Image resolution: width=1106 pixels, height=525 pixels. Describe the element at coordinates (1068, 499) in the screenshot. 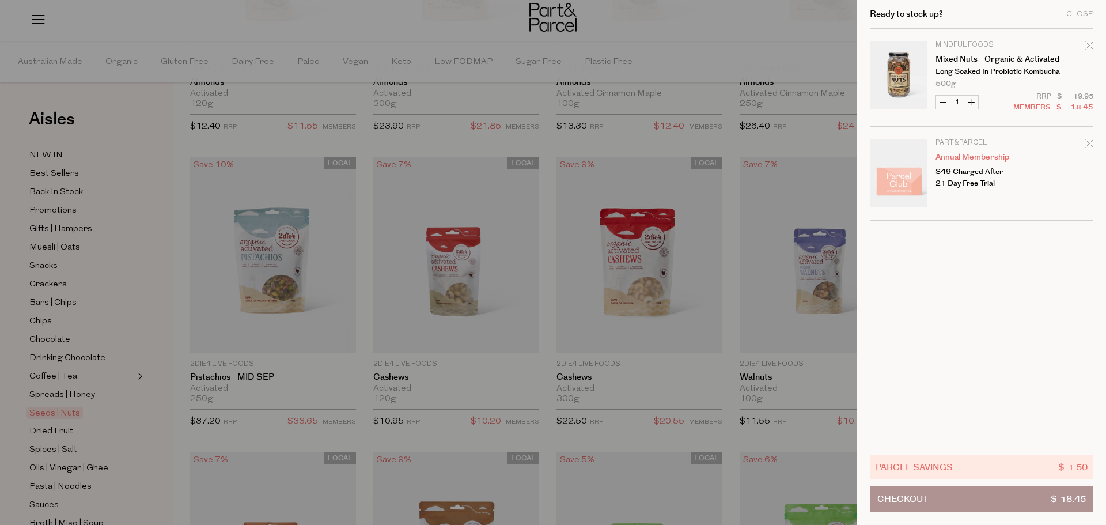

I see `span: $ 18.45` at that location.